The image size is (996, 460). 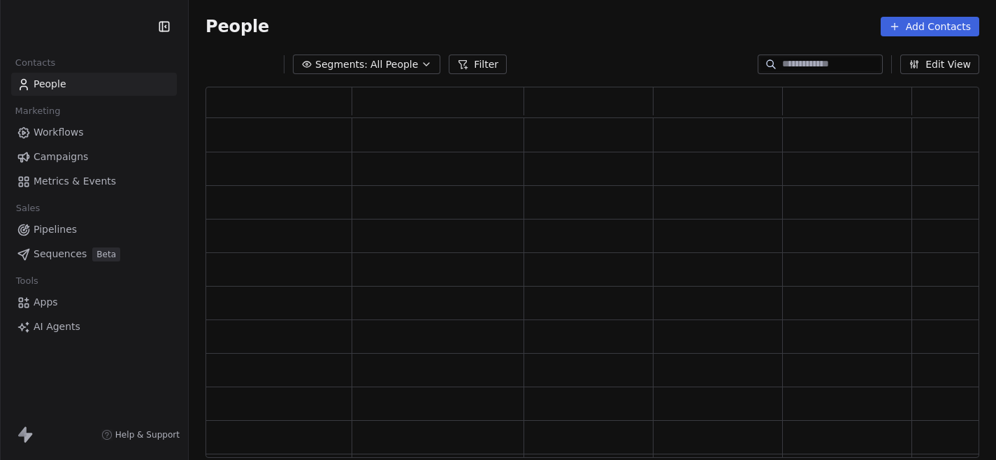 What do you see at coordinates (140, 435) in the screenshot?
I see `a: Help & Support` at bounding box center [140, 435].